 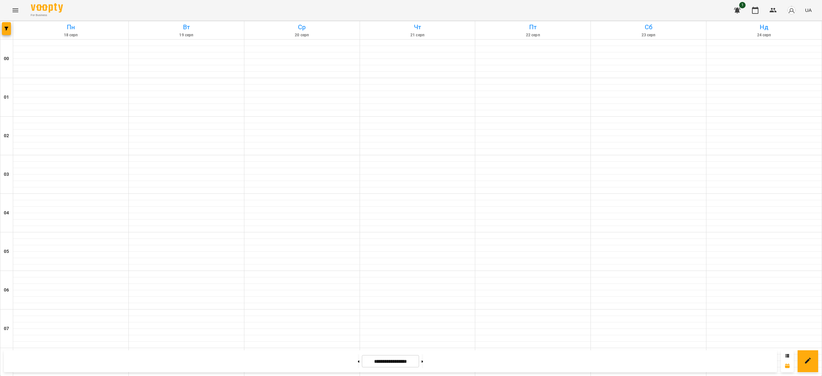 I want to click on h6: 00, so click(x=6, y=59).